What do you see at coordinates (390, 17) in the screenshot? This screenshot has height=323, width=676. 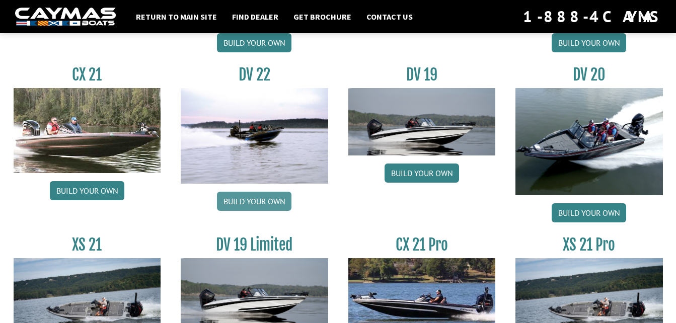 I see `a: Contact Us` at bounding box center [390, 17].